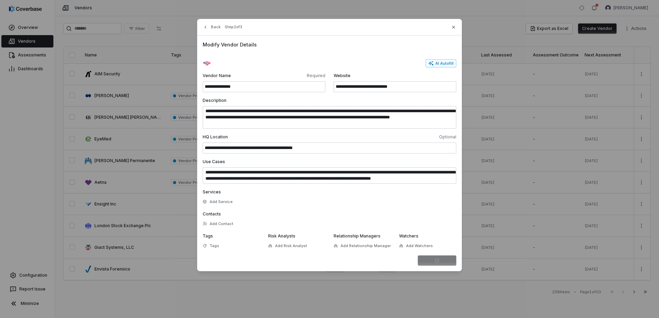  Describe the element at coordinates (233, 76) in the screenshot. I see `span: Vendor Name` at that location.